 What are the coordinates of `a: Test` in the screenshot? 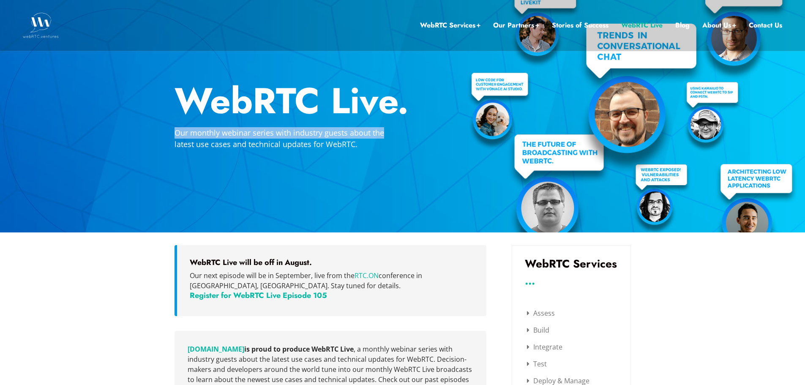 It's located at (537, 364).